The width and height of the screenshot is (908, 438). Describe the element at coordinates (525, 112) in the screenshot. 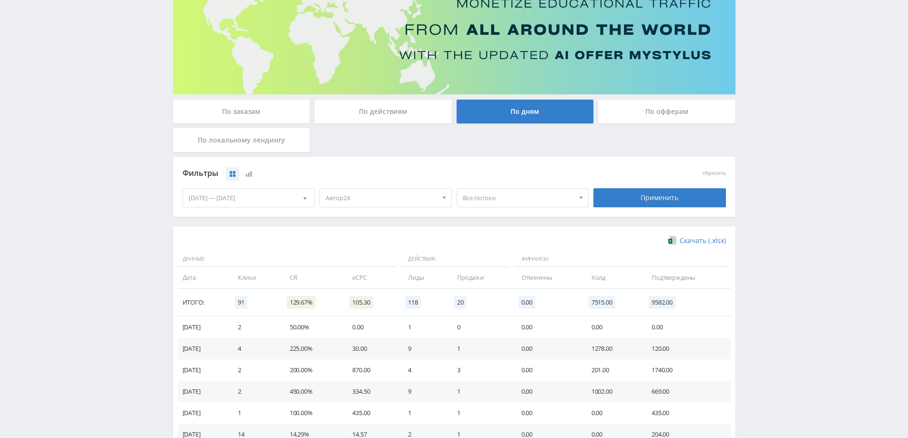

I see `div: По дням` at that location.